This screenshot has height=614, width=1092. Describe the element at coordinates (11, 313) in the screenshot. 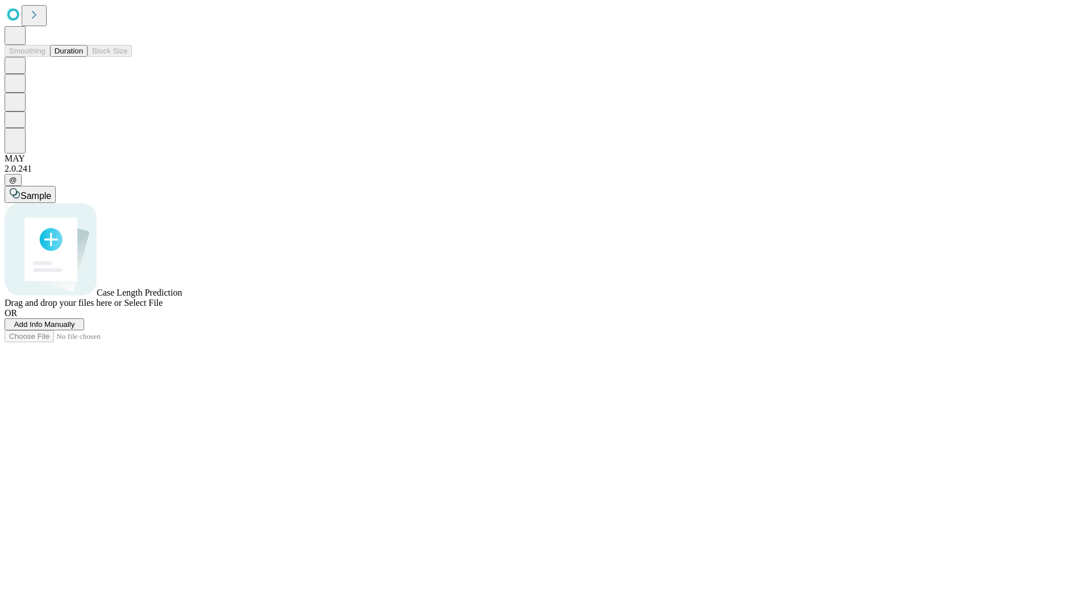

I see `span: OR` at that location.